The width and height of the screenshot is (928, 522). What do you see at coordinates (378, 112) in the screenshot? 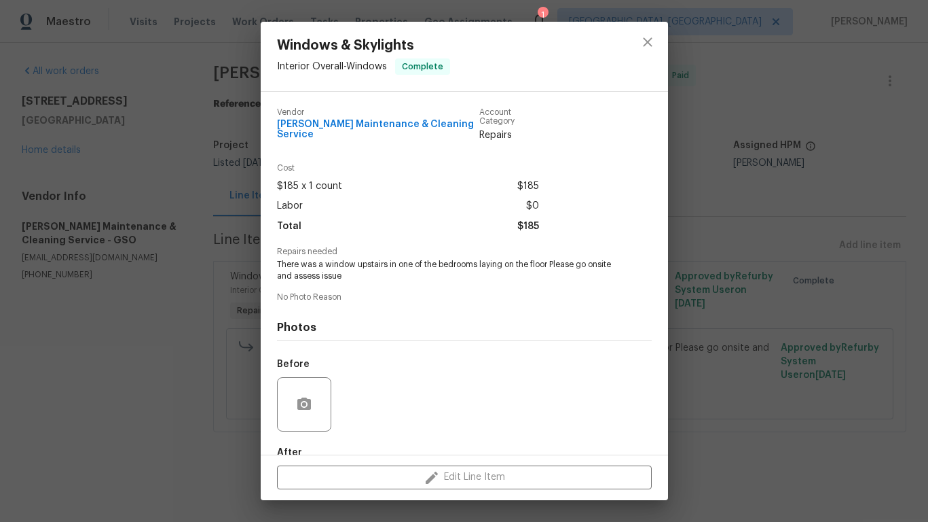
I see `span: Vendor` at bounding box center [378, 112].